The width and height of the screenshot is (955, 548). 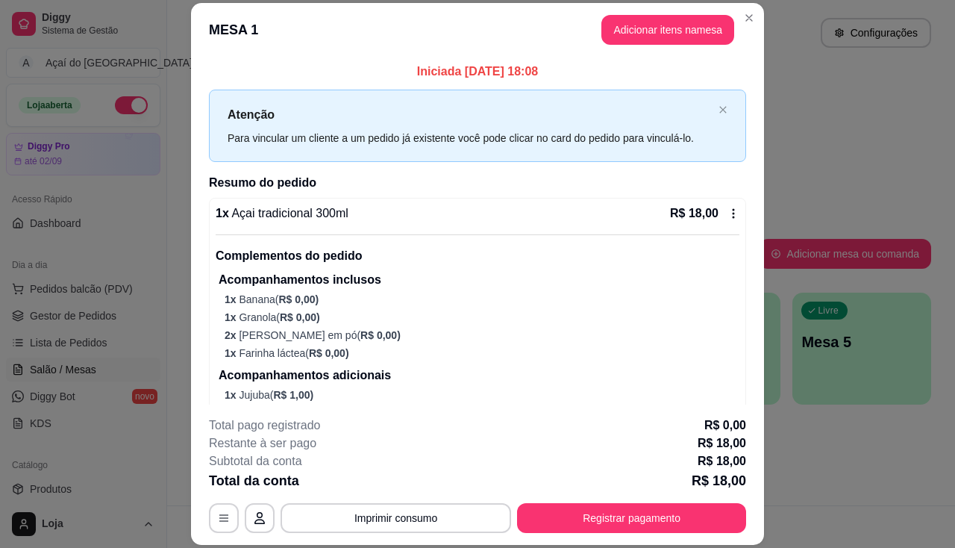 What do you see at coordinates (478, 30) in the screenshot?
I see `header: MESA 1` at bounding box center [478, 30].